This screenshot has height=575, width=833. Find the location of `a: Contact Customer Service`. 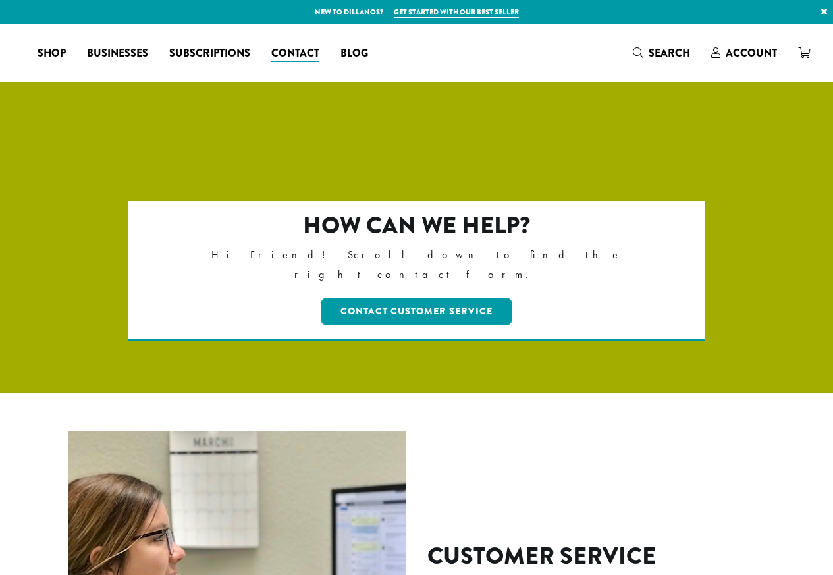

a: Contact Customer Service is located at coordinates (416, 311).